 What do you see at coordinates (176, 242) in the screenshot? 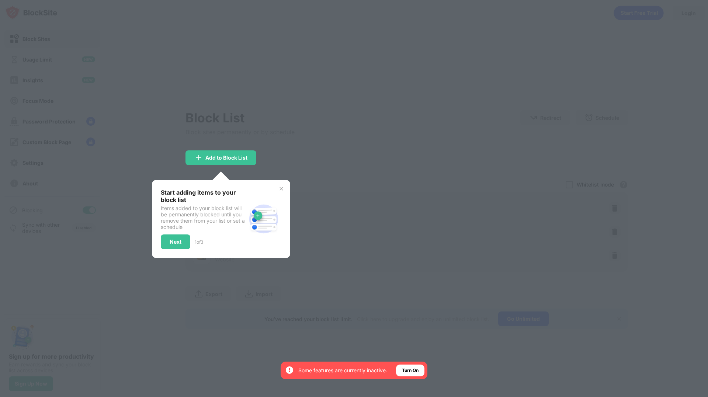
I see `div: Next` at bounding box center [176, 242].